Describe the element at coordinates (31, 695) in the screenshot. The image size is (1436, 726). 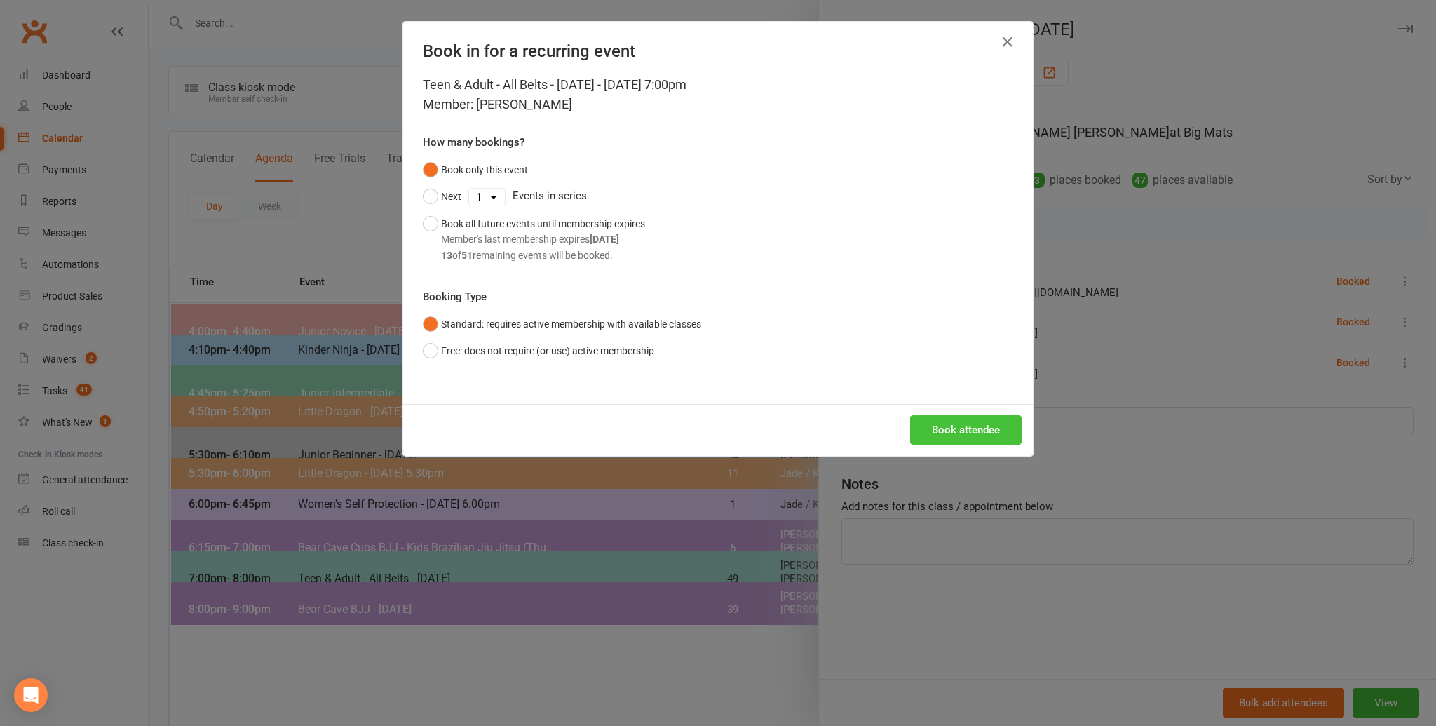
I see `div: Open Intercom Messenger` at that location.